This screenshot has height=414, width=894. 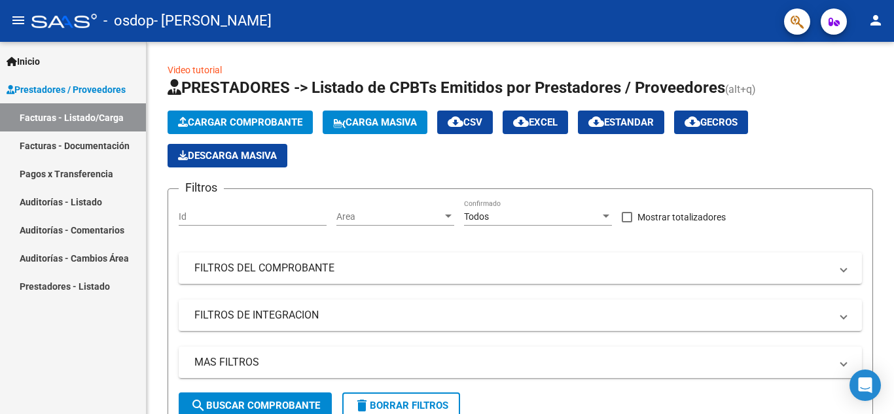 What do you see at coordinates (621, 122) in the screenshot?
I see `span: Estandar` at bounding box center [621, 122].